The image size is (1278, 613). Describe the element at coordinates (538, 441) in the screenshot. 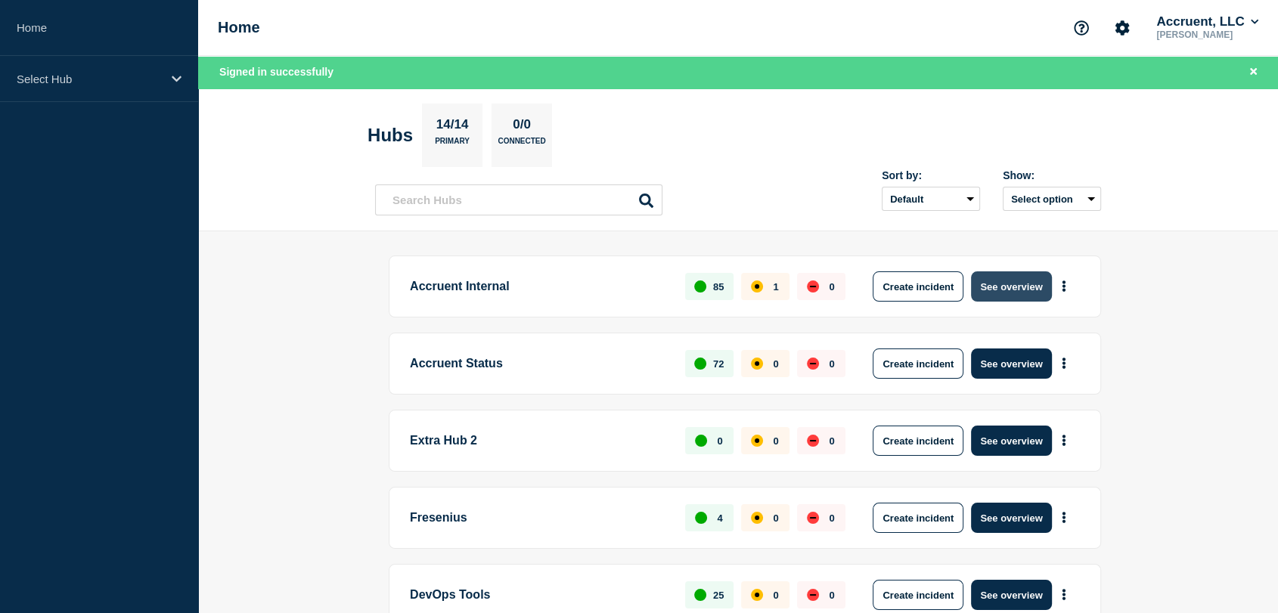

I see `p: Extra Hub 2` at that location.